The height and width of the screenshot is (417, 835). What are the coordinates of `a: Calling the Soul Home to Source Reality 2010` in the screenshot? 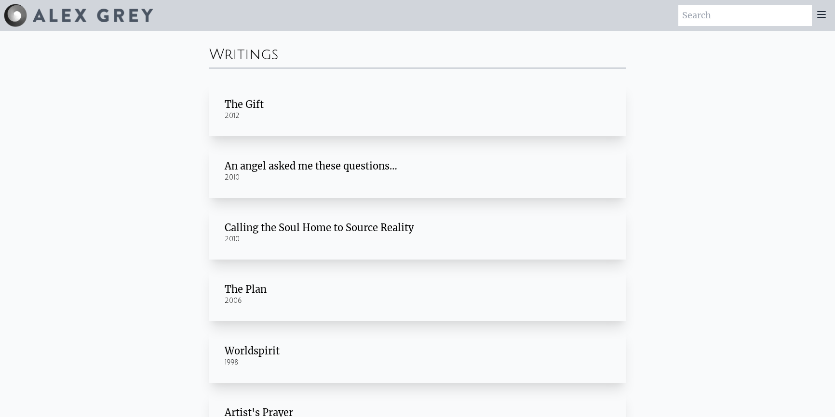 It's located at (417, 233).